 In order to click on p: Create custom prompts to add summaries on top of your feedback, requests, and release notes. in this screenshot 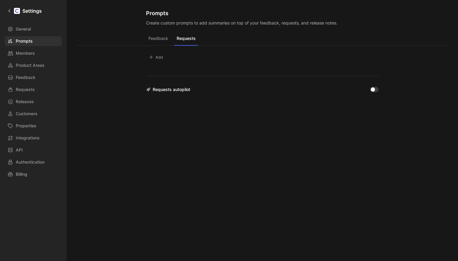, I will do `click(262, 23)`.